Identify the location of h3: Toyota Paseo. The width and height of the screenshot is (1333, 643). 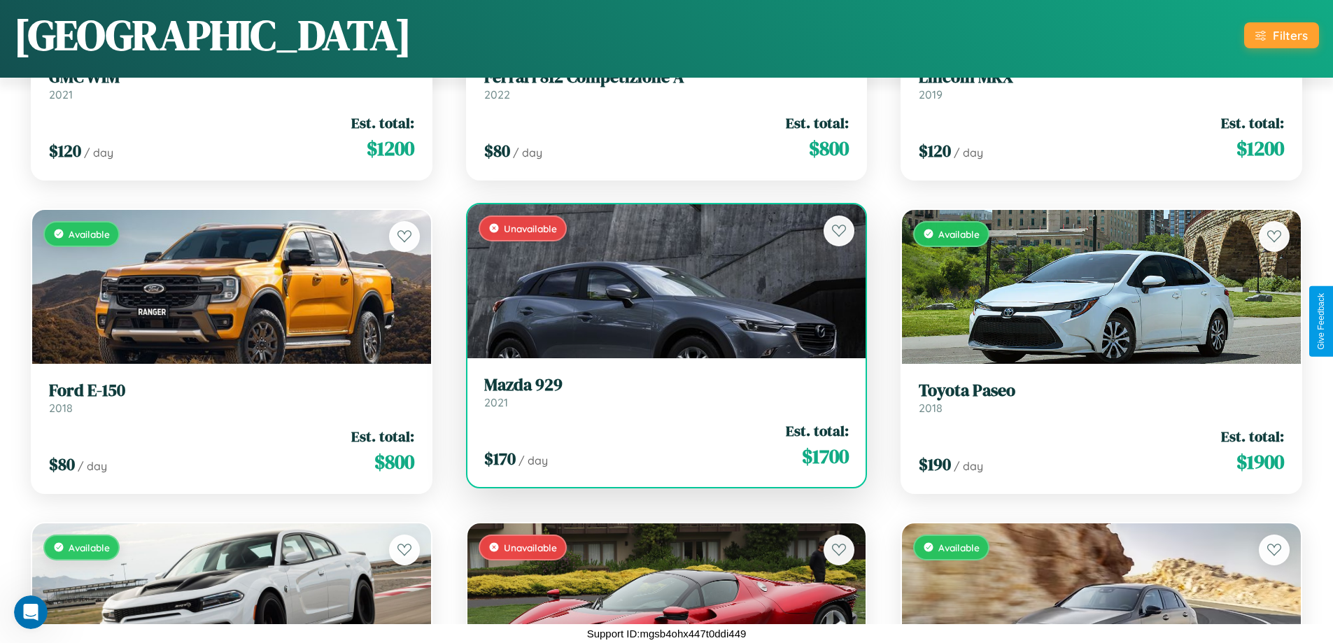
(1101, 390).